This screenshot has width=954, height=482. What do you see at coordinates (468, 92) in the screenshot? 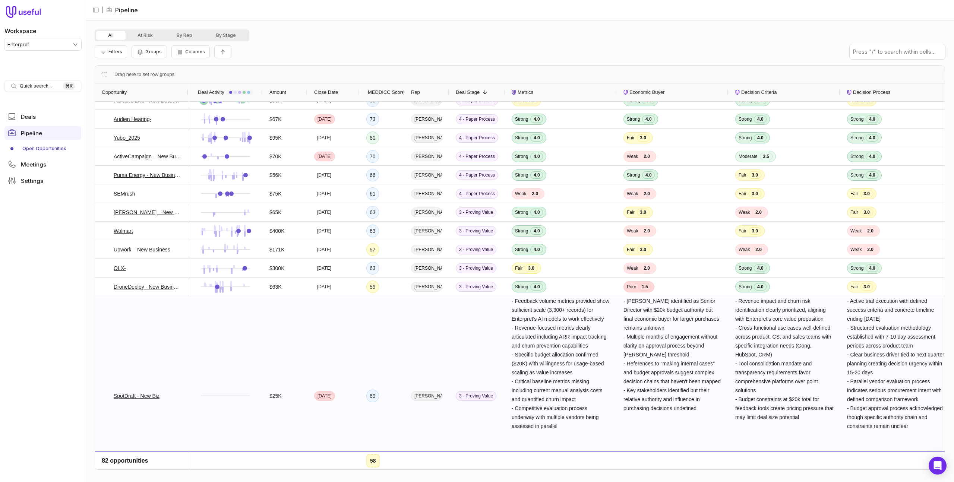
I see `span: Deal Stage` at bounding box center [468, 92].